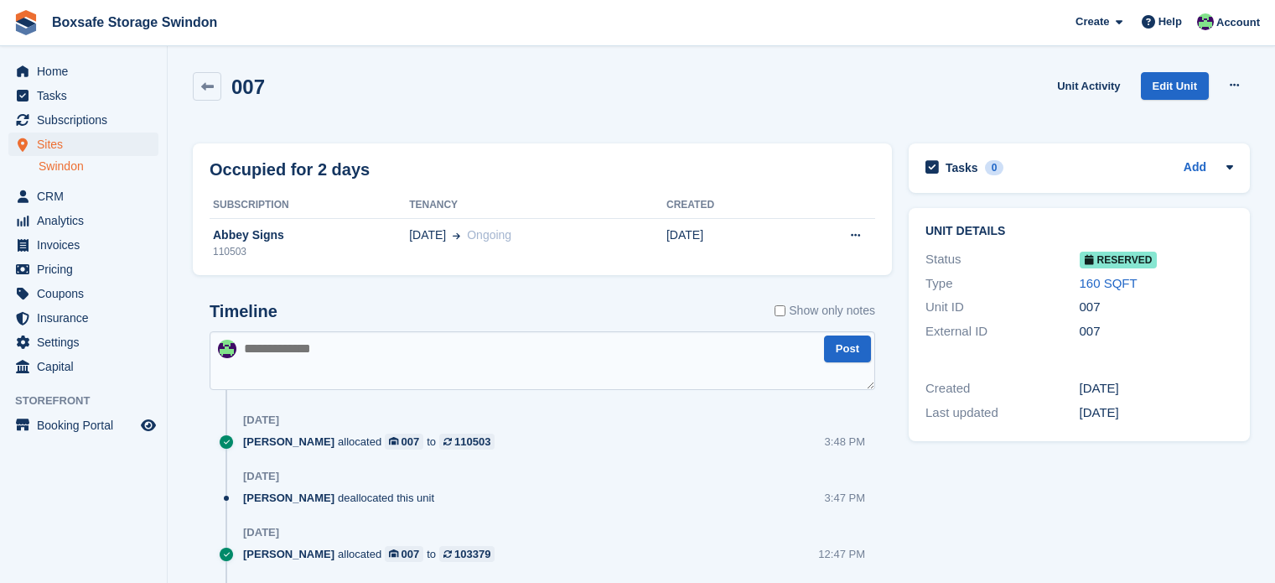 Image resolution: width=1275 pixels, height=583 pixels. I want to click on span: Storefront, so click(91, 401).